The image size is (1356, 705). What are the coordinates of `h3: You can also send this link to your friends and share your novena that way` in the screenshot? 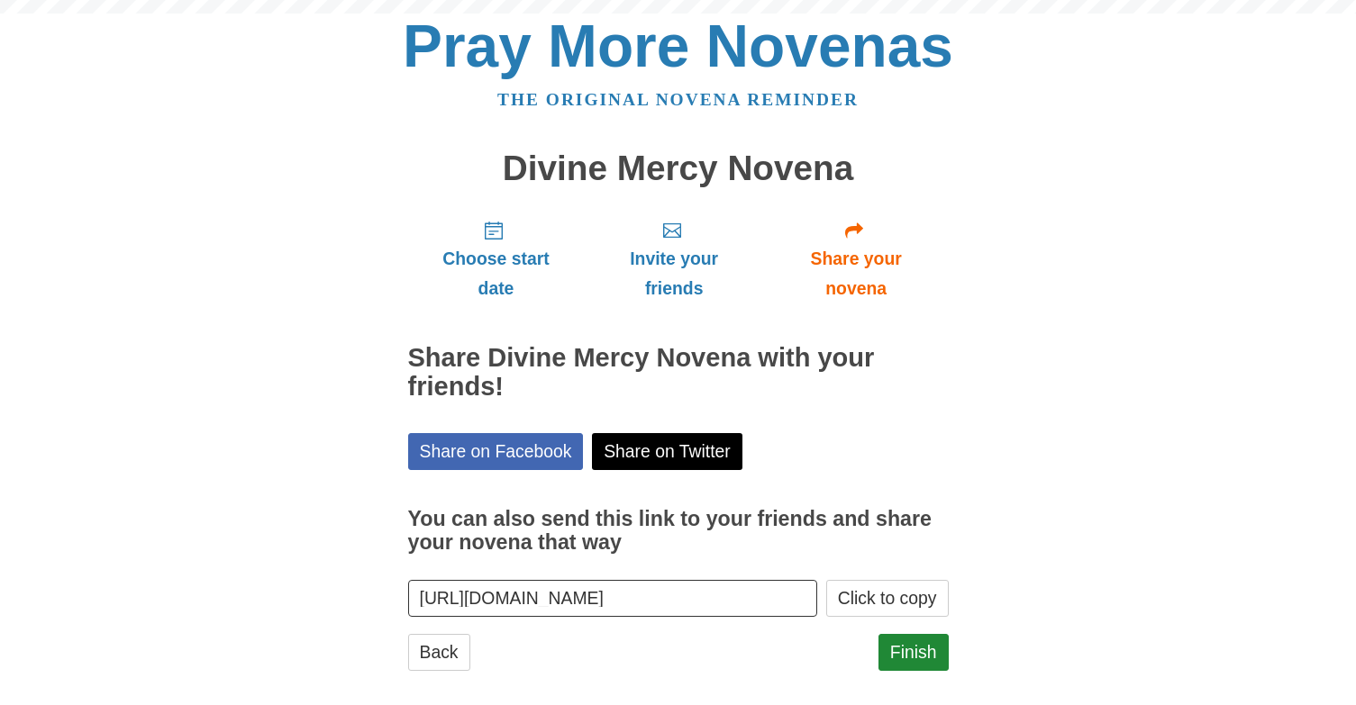 It's located at (678, 531).